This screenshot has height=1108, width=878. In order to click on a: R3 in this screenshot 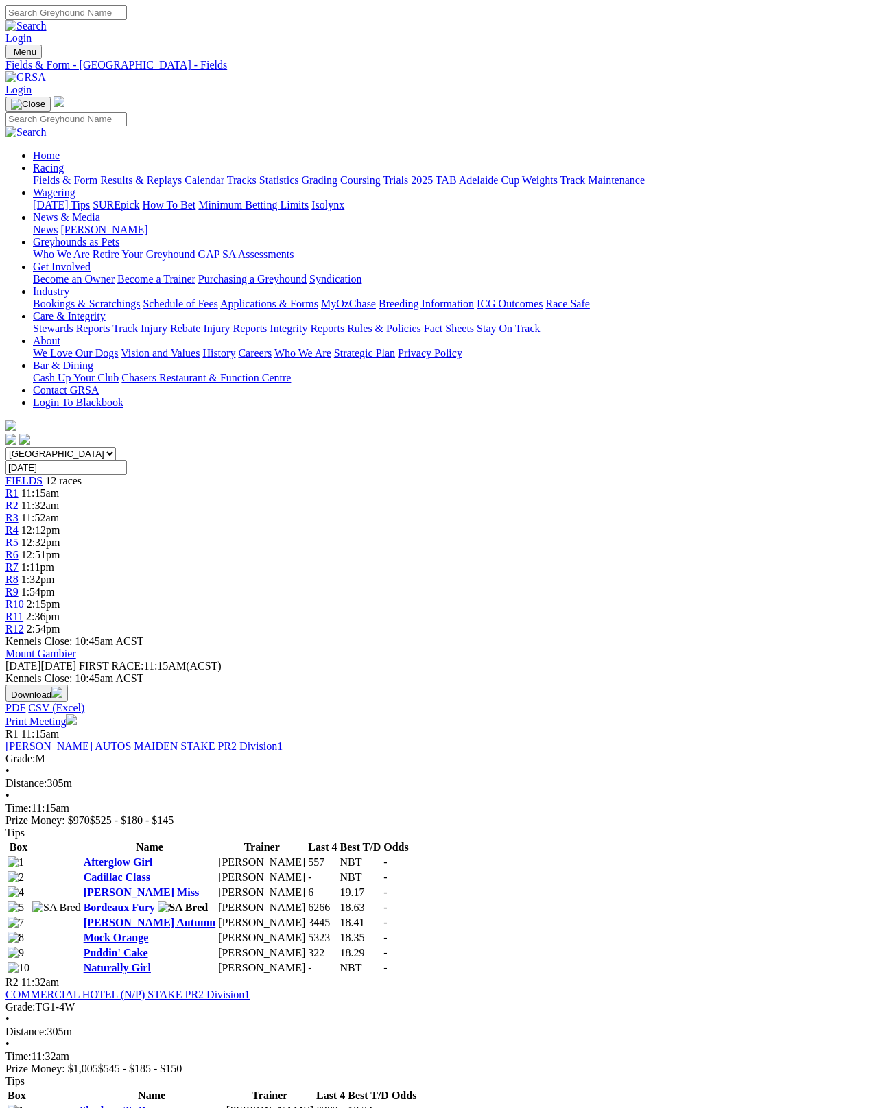, I will do `click(12, 517)`.